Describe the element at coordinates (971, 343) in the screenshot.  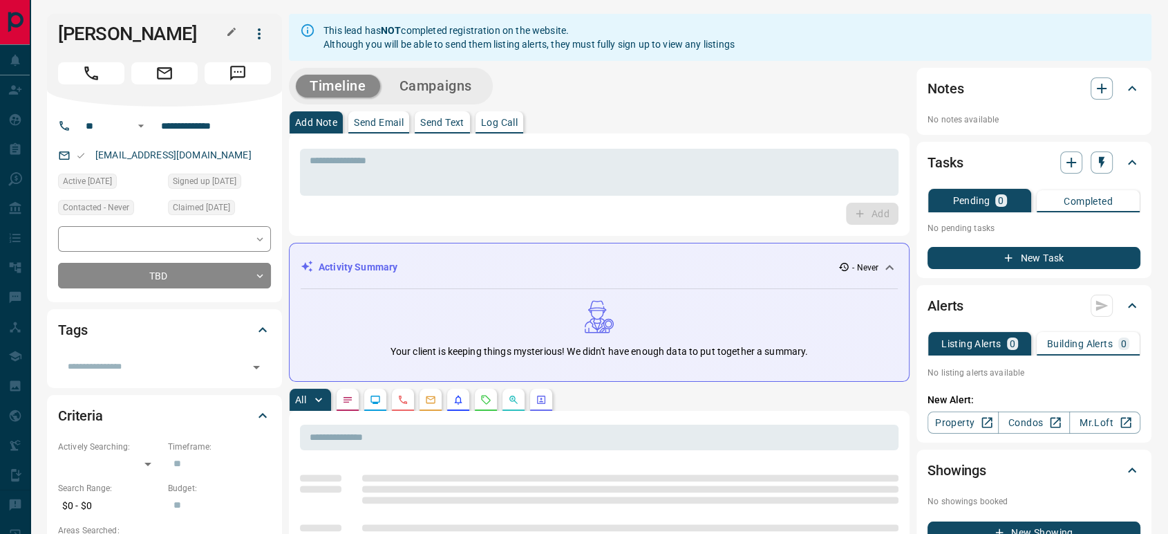
I see `p: Listing Alerts` at that location.